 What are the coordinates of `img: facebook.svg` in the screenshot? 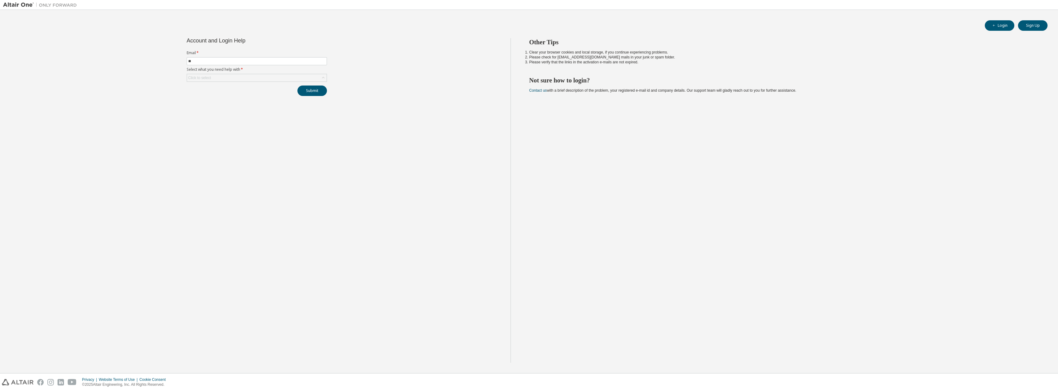 It's located at (40, 382).